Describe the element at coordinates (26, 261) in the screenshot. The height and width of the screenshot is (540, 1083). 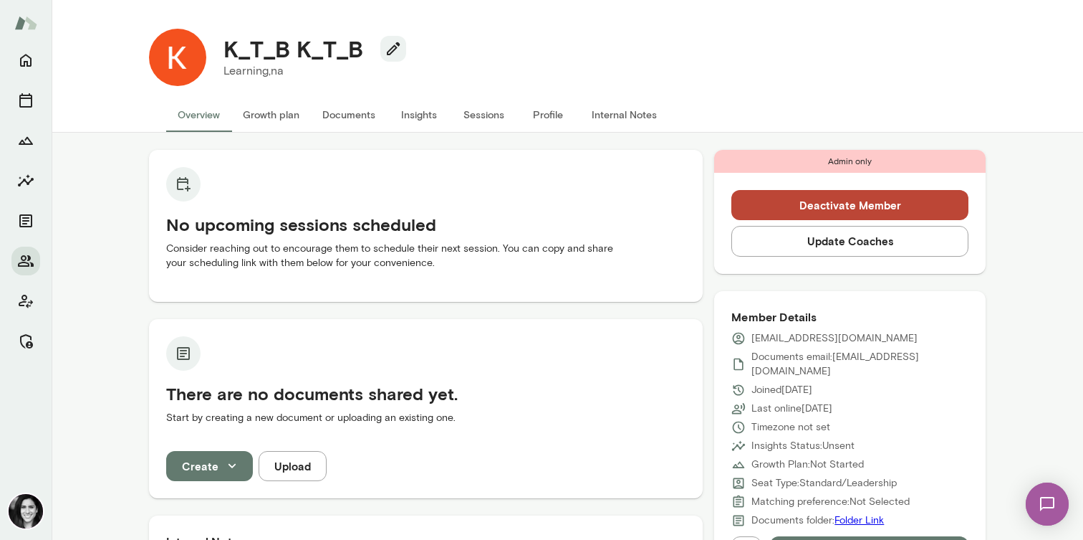
I see `button: Members` at that location.